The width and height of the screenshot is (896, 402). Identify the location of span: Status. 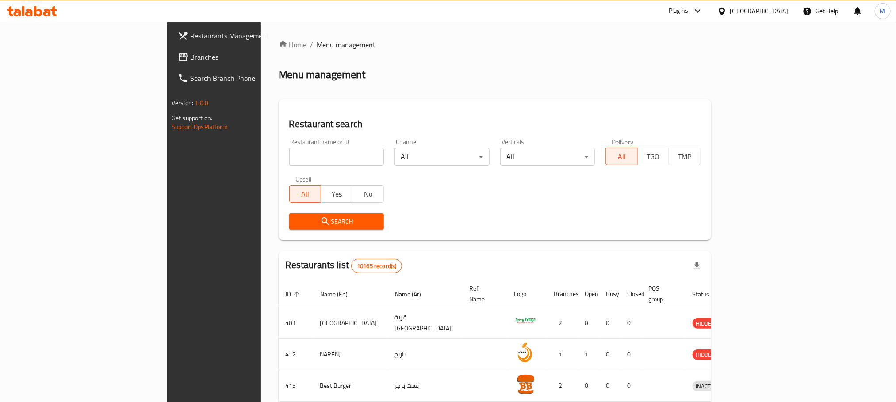
(706, 294).